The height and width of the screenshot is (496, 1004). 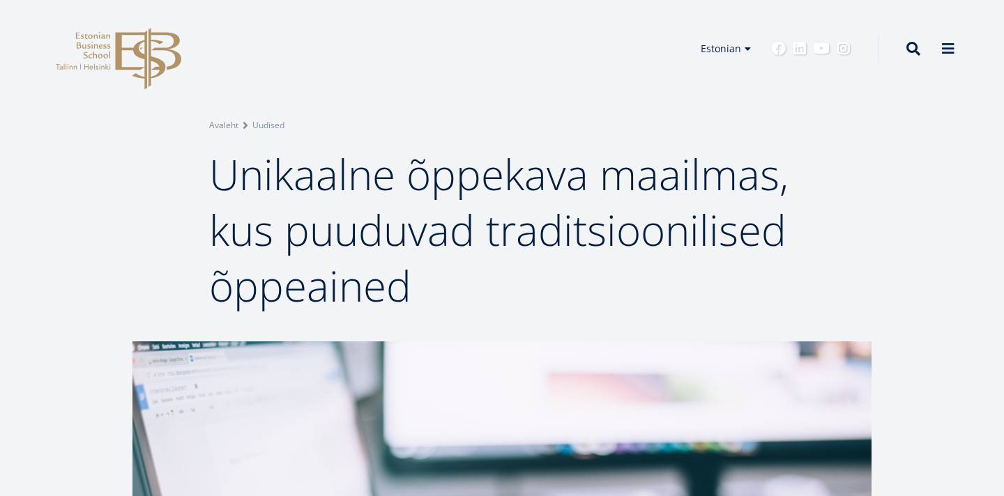 What do you see at coordinates (800, 49) in the screenshot?
I see `a: Linkedin` at bounding box center [800, 49].